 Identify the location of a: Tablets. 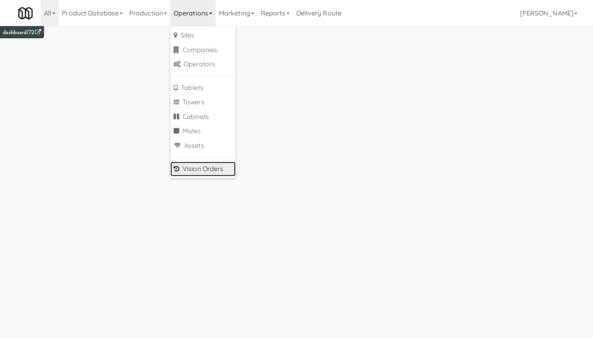
(203, 88).